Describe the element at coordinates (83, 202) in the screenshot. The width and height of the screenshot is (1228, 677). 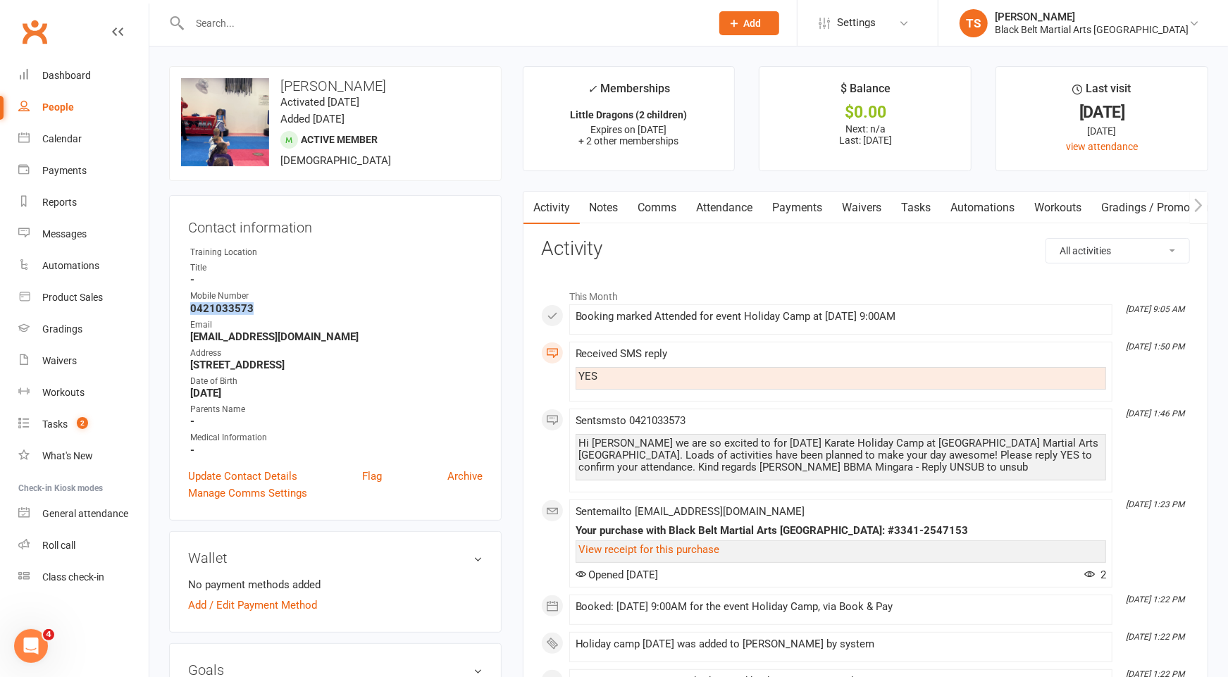
I see `a: Reports` at that location.